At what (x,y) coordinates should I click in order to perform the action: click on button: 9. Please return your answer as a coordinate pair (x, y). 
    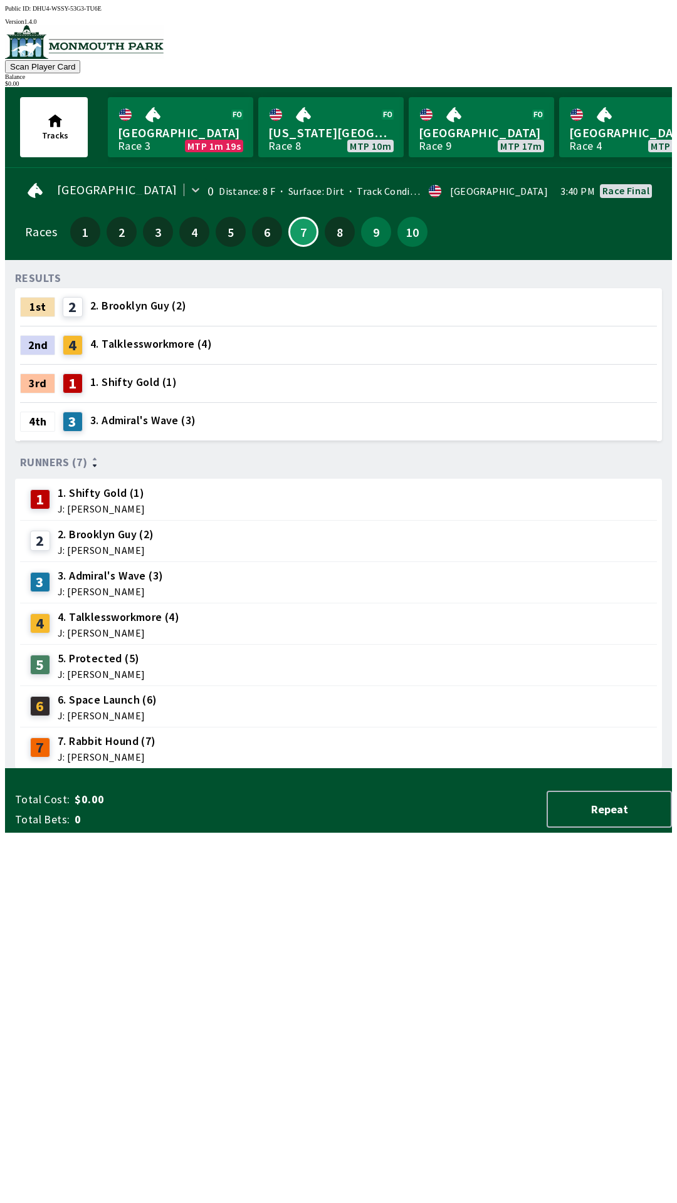
    Looking at the image, I should click on (376, 232).